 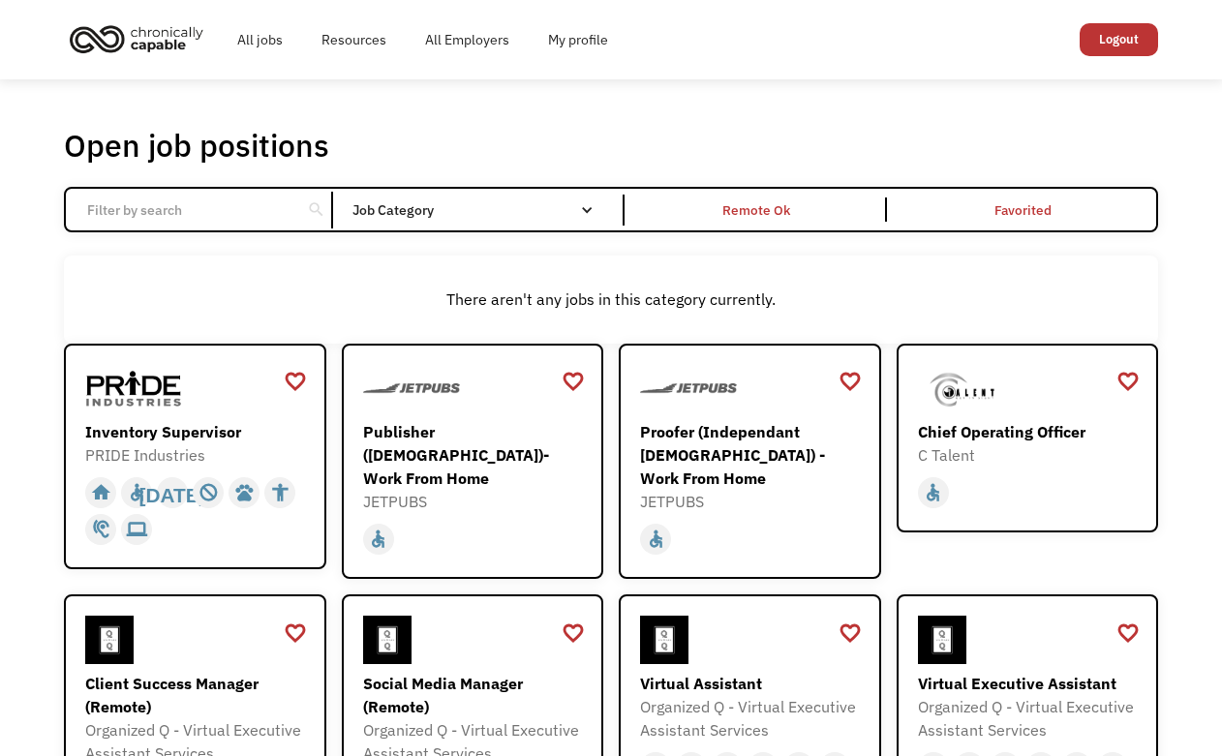 What do you see at coordinates (198, 455) in the screenshot?
I see `div: PRIDE Industries` at bounding box center [198, 455].